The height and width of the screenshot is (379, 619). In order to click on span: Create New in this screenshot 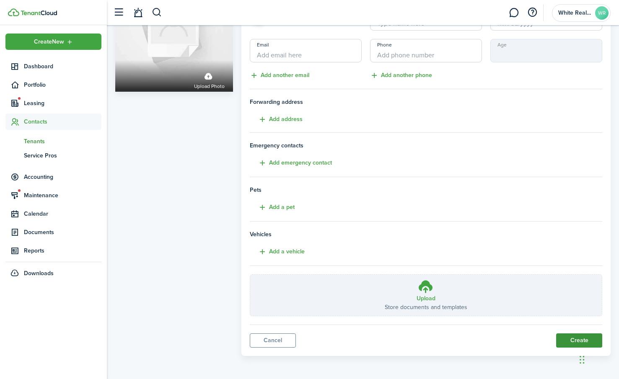, I will do `click(49, 42)`.